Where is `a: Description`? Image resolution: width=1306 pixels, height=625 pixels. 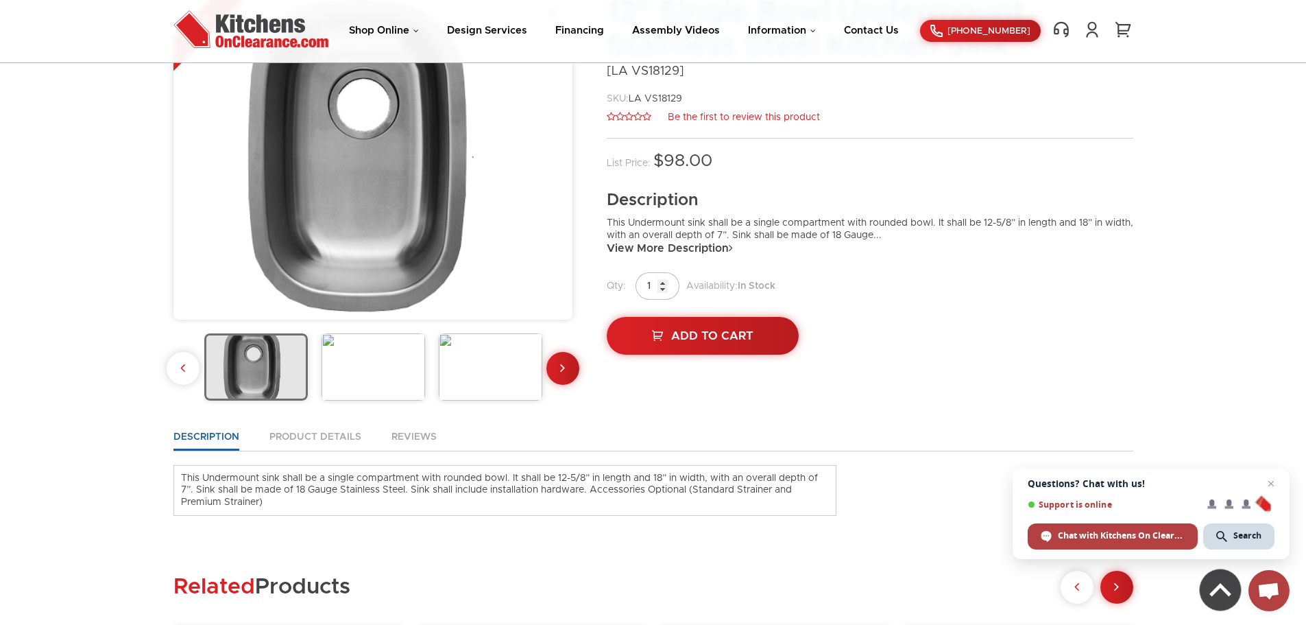 a: Description is located at coordinates (206, 441).